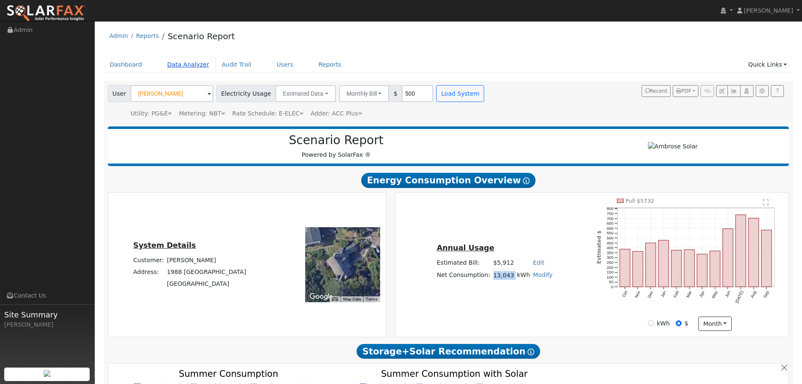 This screenshot has width=802, height=384. Describe the element at coordinates (715, 294) in the screenshot. I see `text: May` at that location.